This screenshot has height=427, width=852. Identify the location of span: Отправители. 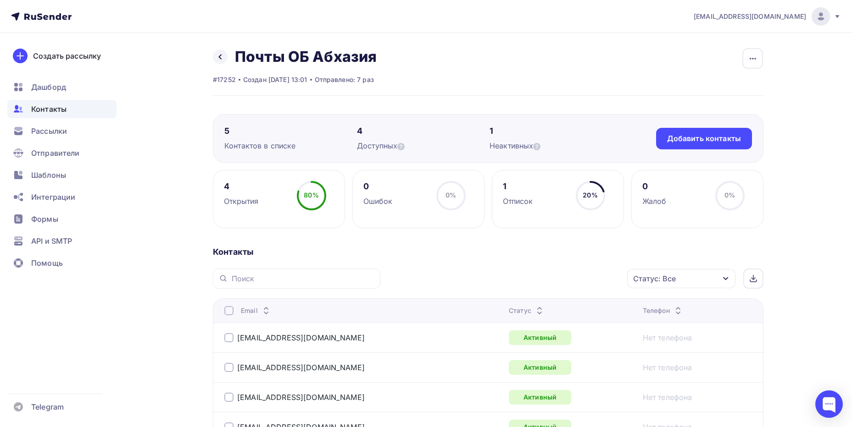
(55, 153).